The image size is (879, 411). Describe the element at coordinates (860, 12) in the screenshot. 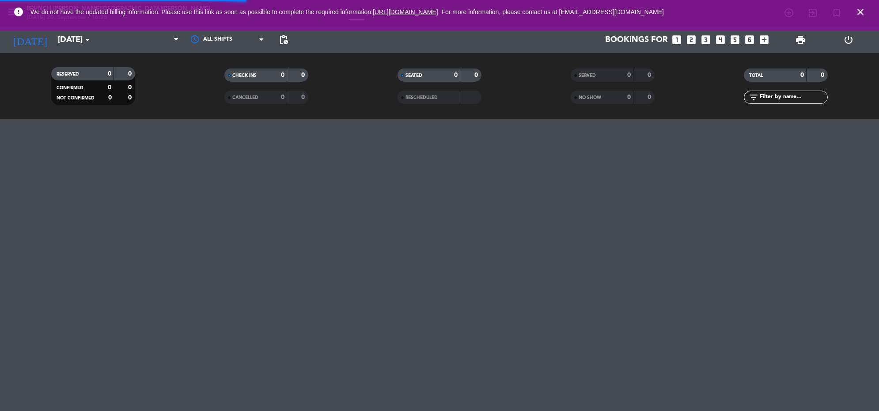

I see `i: close` at that location.